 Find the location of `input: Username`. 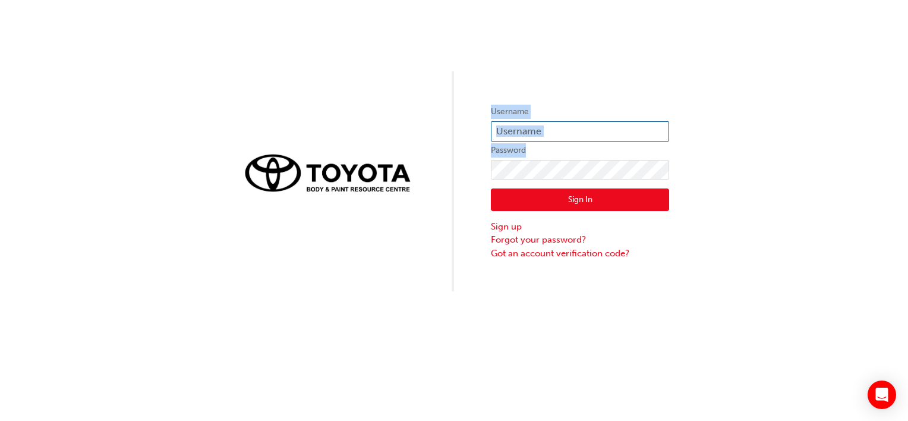

input: Username is located at coordinates (580, 131).